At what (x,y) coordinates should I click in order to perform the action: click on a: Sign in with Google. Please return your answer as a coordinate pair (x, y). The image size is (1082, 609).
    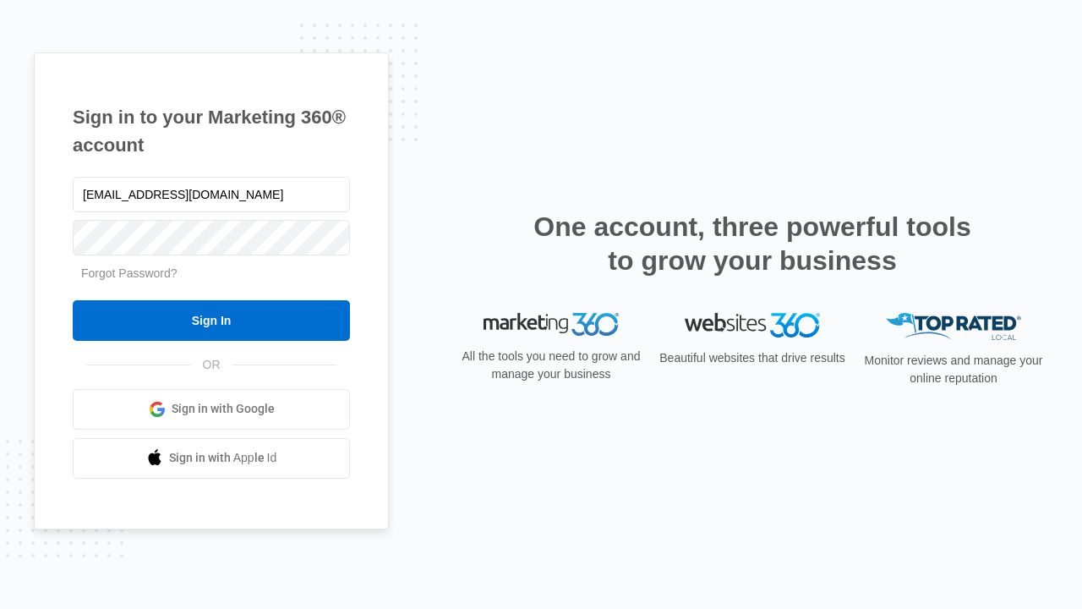
    Looking at the image, I should click on (211, 409).